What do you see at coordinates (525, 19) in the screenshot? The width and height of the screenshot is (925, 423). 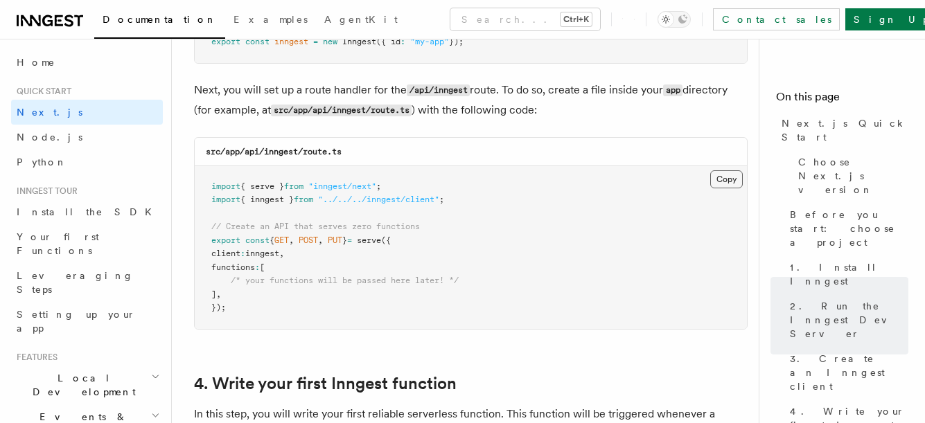 I see `button: Search...Ctrl+K` at bounding box center [525, 19].